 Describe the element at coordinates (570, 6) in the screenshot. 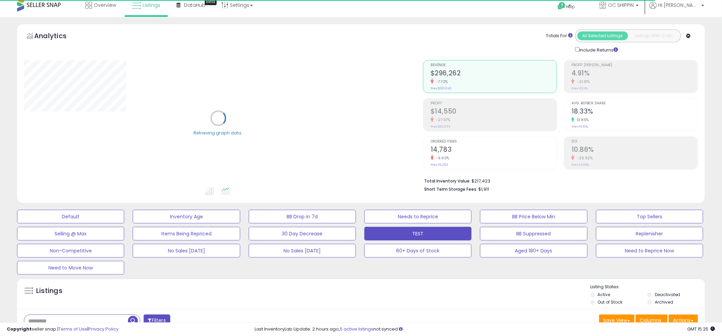

I see `span: Help` at that location.